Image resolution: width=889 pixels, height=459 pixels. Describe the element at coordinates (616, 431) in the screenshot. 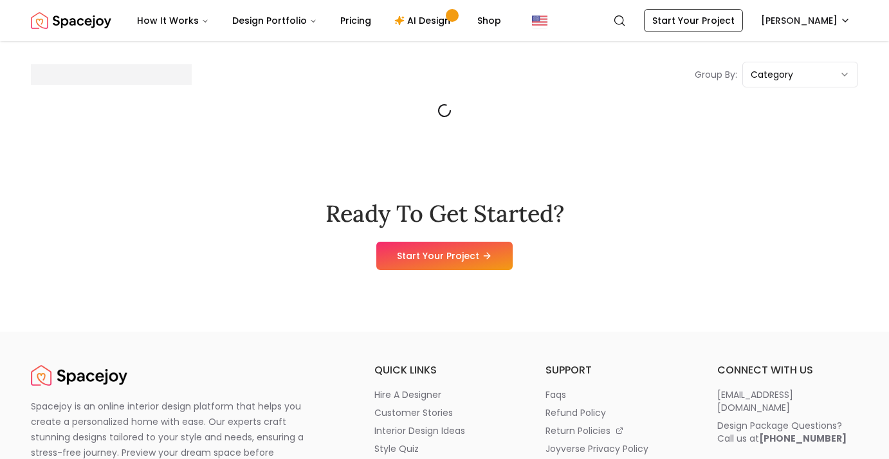

I see `a: return policies` at that location.